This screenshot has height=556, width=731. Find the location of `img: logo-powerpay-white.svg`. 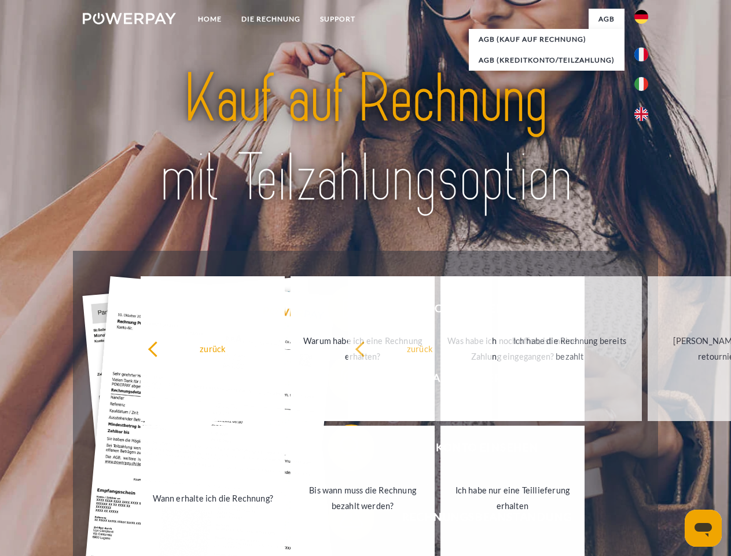

img: logo-powerpay-white.svg is located at coordinates (129, 19).